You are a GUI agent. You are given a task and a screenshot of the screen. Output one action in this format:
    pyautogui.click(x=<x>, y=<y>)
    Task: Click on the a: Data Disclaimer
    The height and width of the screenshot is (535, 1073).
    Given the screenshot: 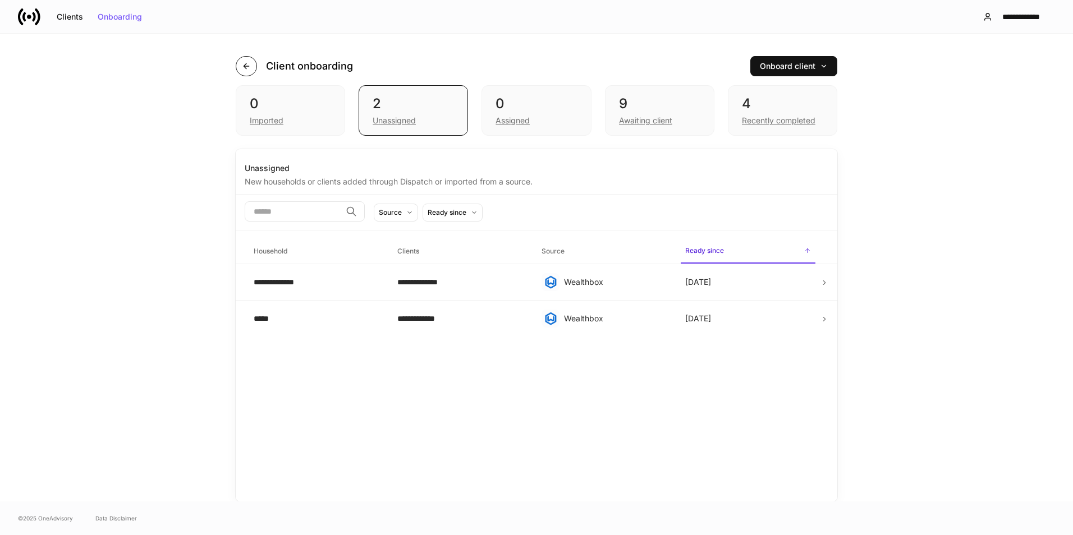 What is the action you would take?
    pyautogui.click(x=116, y=518)
    